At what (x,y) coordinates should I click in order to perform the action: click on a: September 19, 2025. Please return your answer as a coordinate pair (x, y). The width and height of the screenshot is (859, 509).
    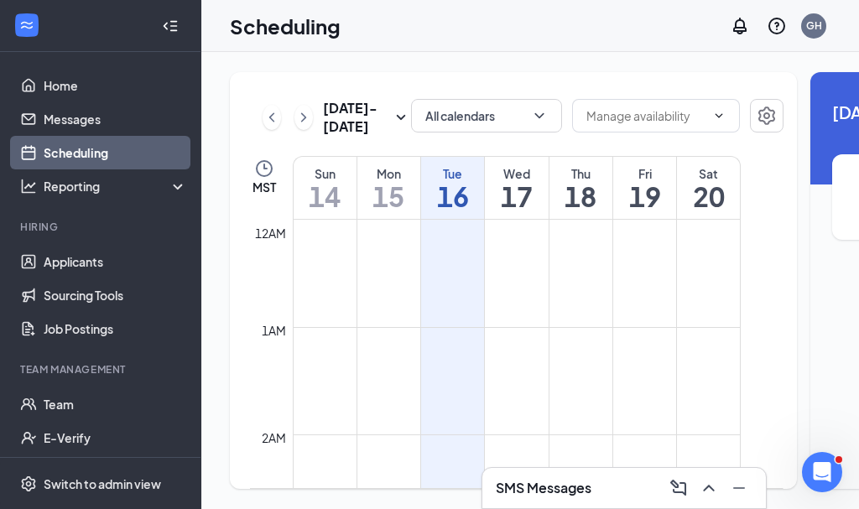
    Looking at the image, I should click on (644, 188).